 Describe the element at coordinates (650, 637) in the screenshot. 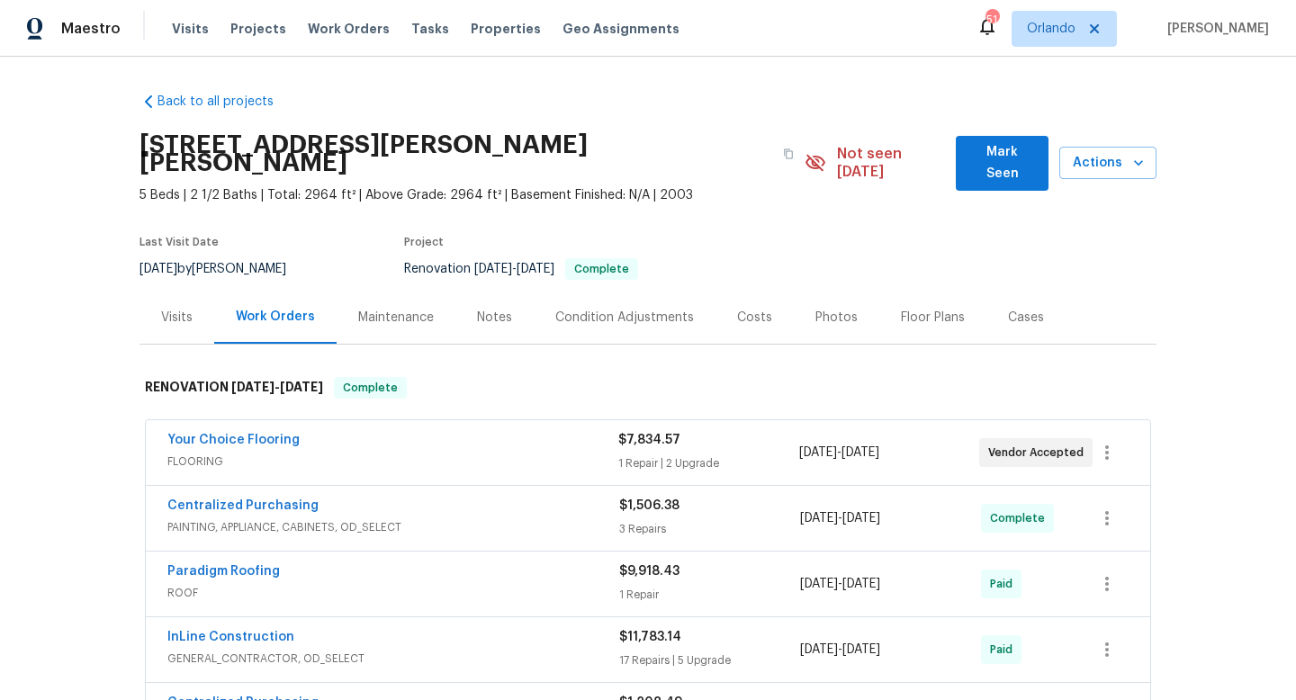

I see `span: $11,783.14` at that location.